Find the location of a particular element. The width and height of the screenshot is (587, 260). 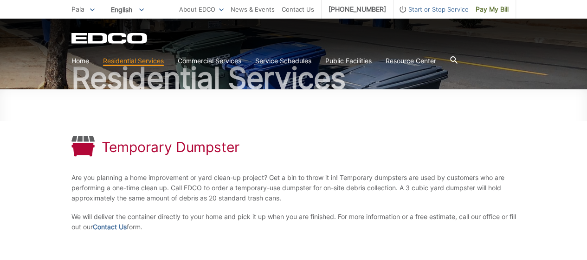

a: About EDCO is located at coordinates (202, 9).